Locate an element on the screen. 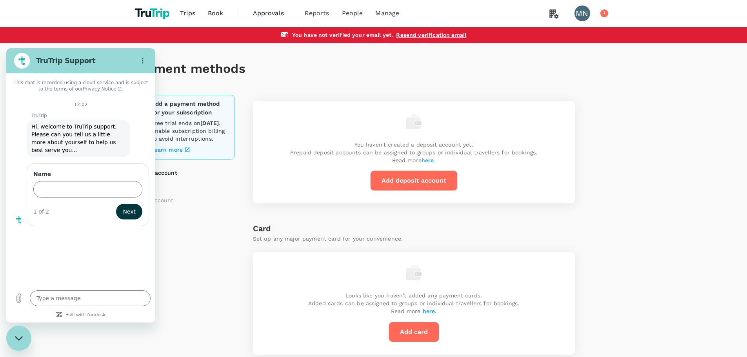 The width and height of the screenshot is (747, 357). p: Learn more is located at coordinates (167, 150).